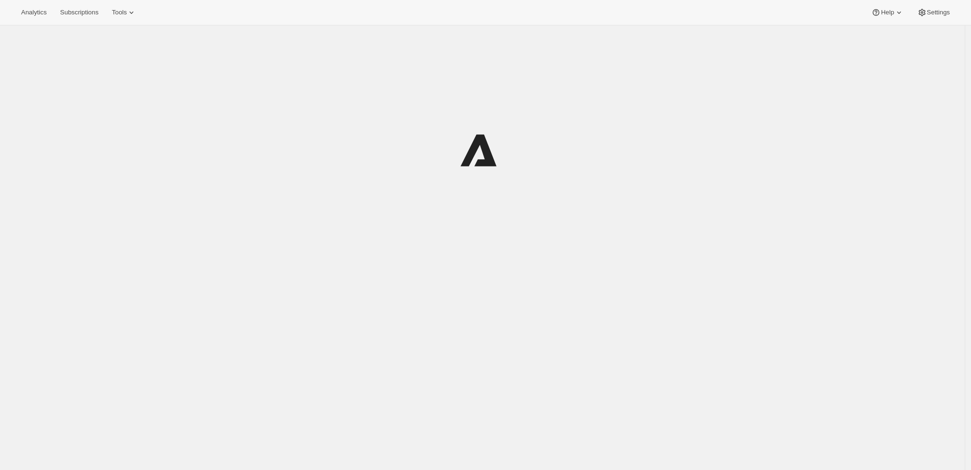 Image resolution: width=971 pixels, height=470 pixels. What do you see at coordinates (938, 12) in the screenshot?
I see `span: Settings` at bounding box center [938, 12].